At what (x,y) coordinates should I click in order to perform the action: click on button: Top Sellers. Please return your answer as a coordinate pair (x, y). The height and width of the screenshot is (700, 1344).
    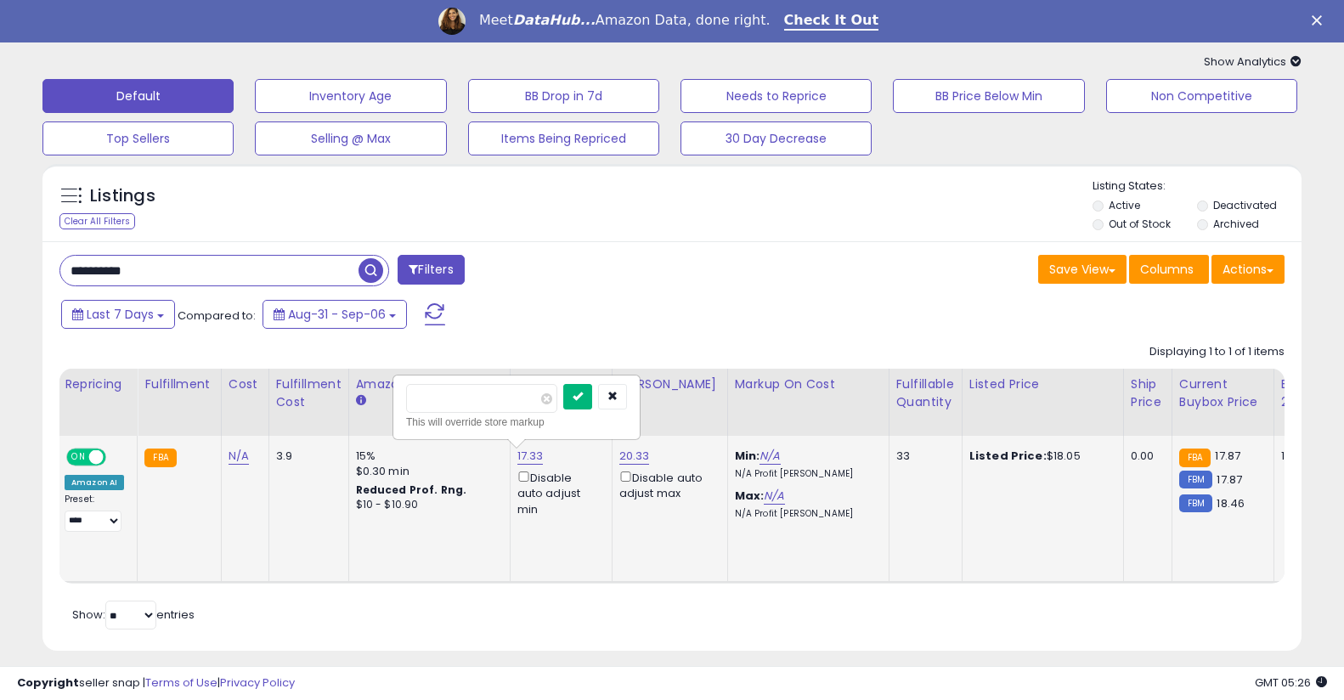
    Looking at the image, I should click on (138, 138).